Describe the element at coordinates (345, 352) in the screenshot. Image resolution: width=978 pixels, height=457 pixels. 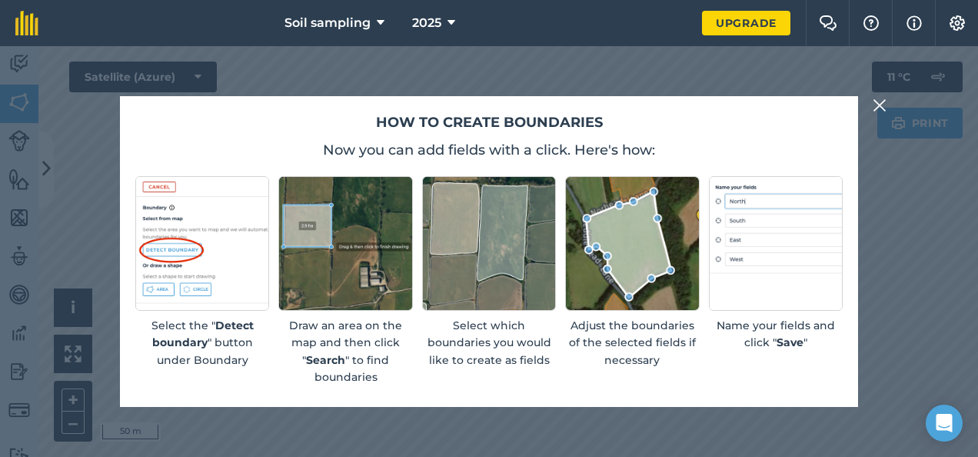
I see `p: Draw an area on the map and then click " " to find boundaries` at that location.